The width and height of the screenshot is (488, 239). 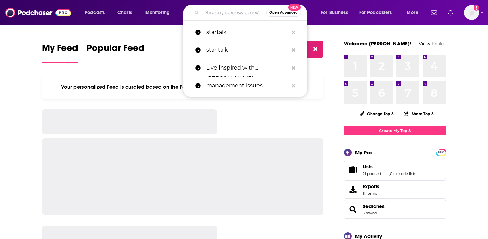 What do you see at coordinates (245, 86) in the screenshot?
I see `a: management issues` at bounding box center [245, 86].